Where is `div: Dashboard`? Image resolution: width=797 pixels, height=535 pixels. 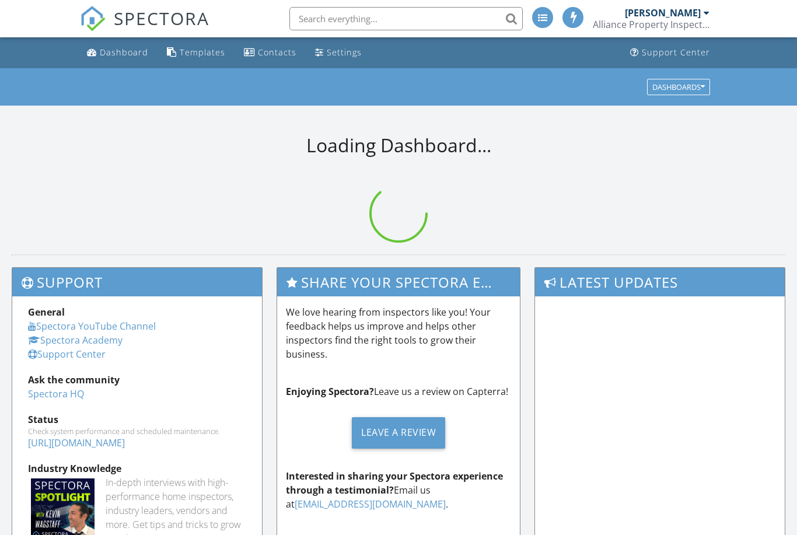
div: Dashboard is located at coordinates (124, 52).